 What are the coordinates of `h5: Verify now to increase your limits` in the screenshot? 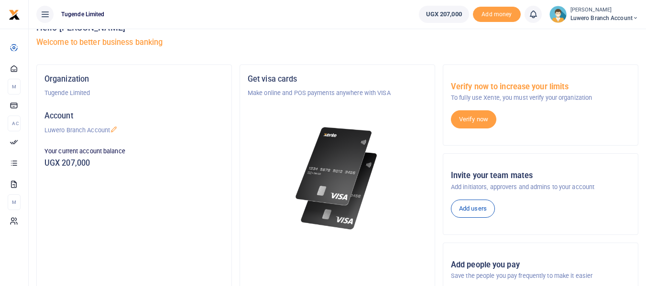 It's located at (540, 87).